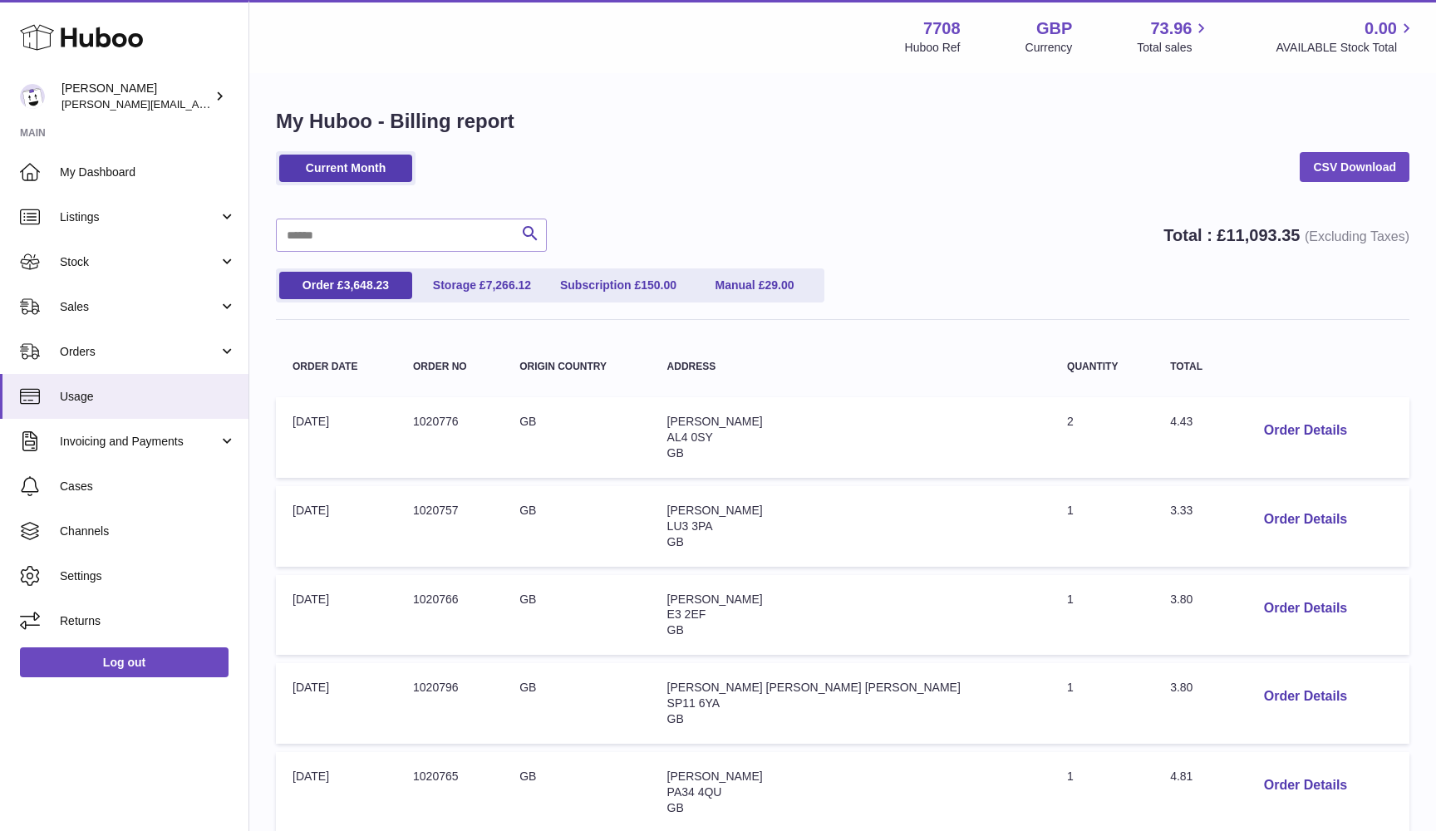 The image size is (1436, 831). Describe the element at coordinates (450, 526) in the screenshot. I see `td: 1020757` at that location.